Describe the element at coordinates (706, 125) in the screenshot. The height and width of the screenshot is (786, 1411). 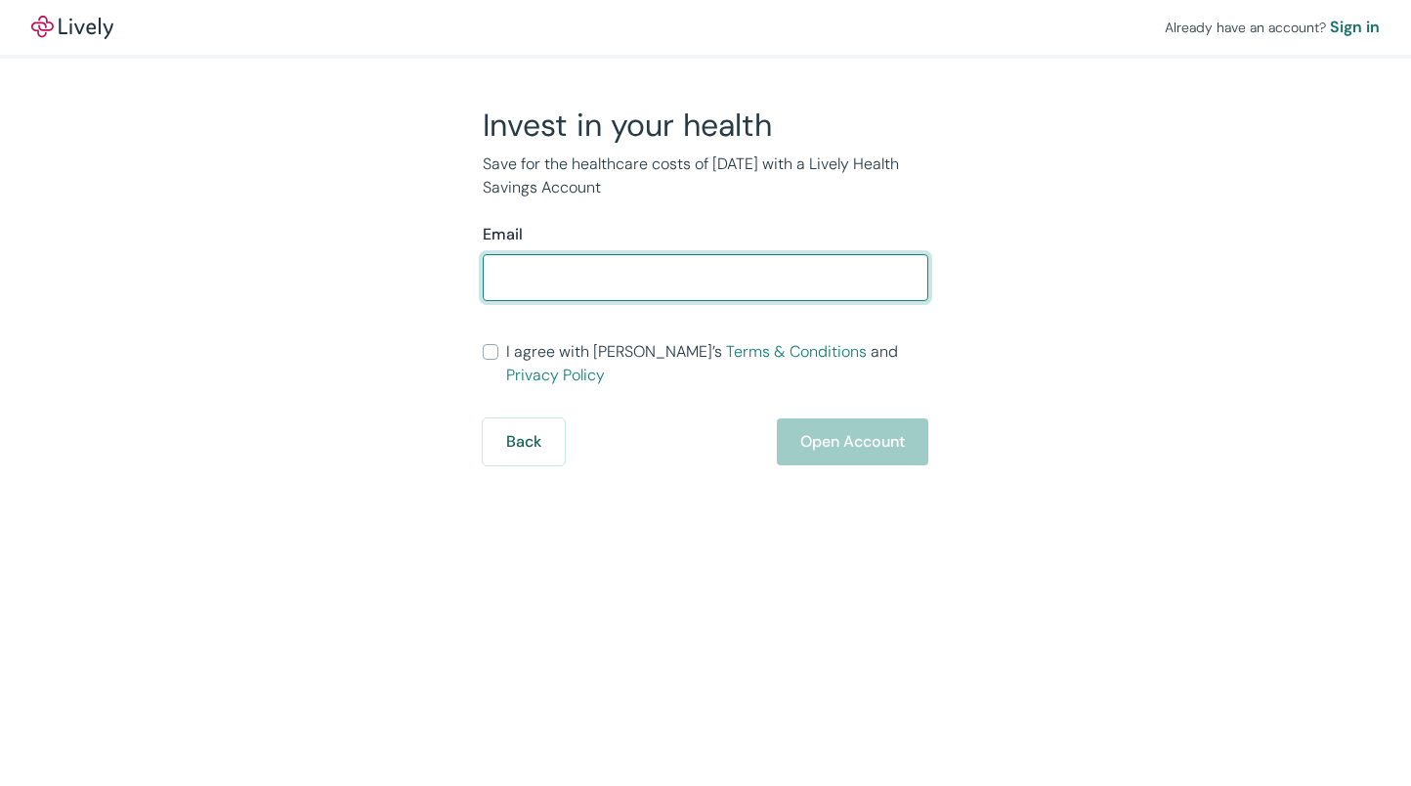
I see `h2: Invest in your health` at that location.